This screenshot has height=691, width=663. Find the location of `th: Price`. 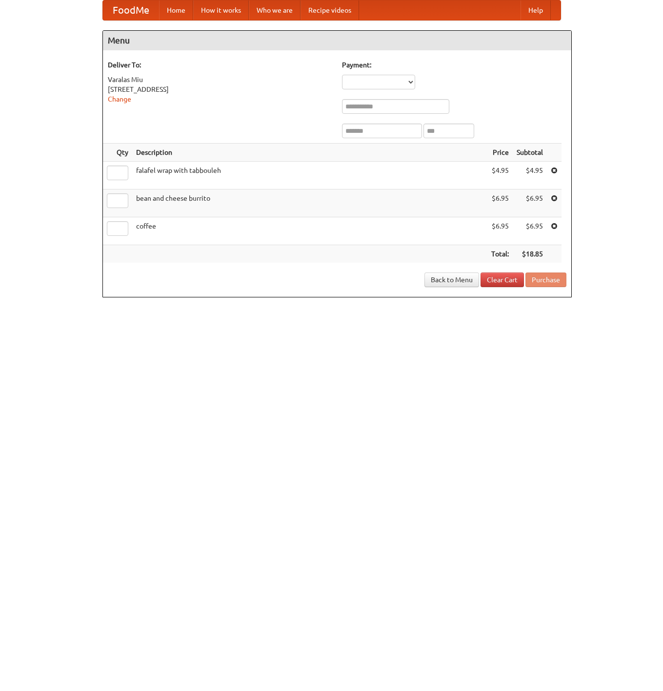

th: Price is located at coordinates (500, 152).